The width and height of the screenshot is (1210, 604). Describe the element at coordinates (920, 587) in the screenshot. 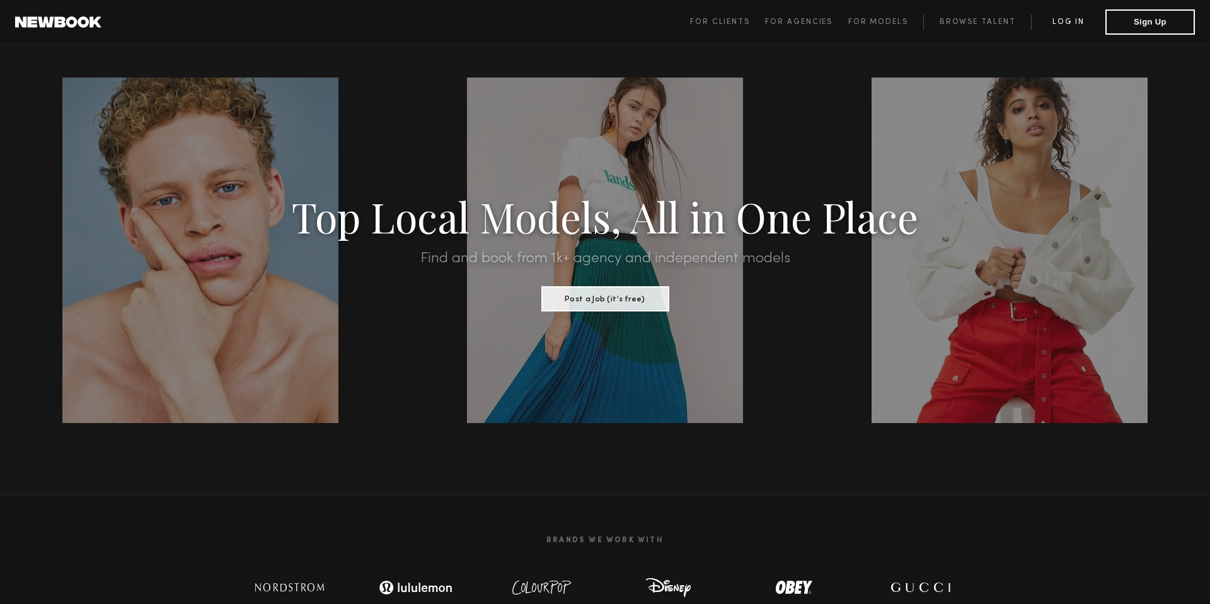

I see `img: logo-gucci.svg` at that location.